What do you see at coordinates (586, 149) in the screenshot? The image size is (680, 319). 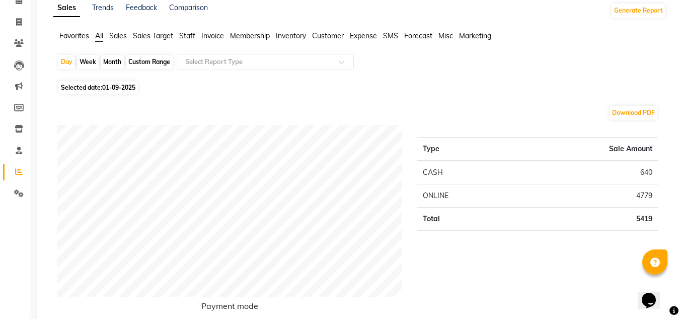 I see `th: Sale Amount` at bounding box center [586, 149].